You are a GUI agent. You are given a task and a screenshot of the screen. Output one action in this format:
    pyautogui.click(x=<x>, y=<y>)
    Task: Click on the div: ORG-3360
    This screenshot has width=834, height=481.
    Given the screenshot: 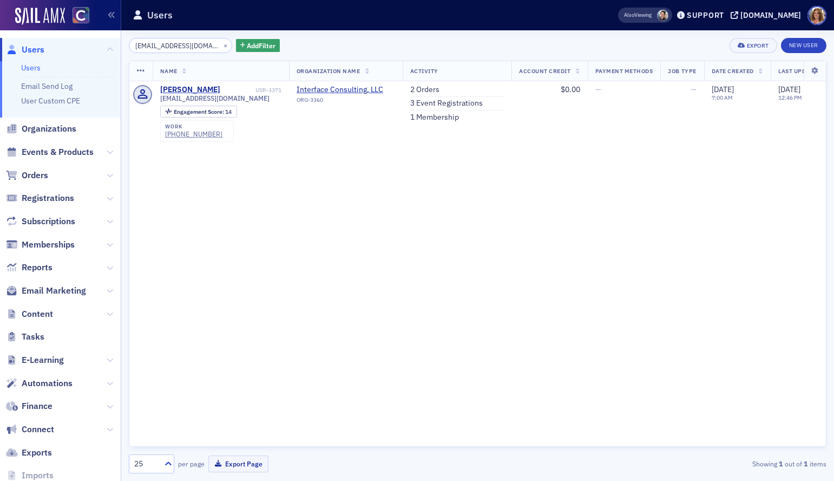 What is the action you would take?
    pyautogui.click(x=346, y=102)
    